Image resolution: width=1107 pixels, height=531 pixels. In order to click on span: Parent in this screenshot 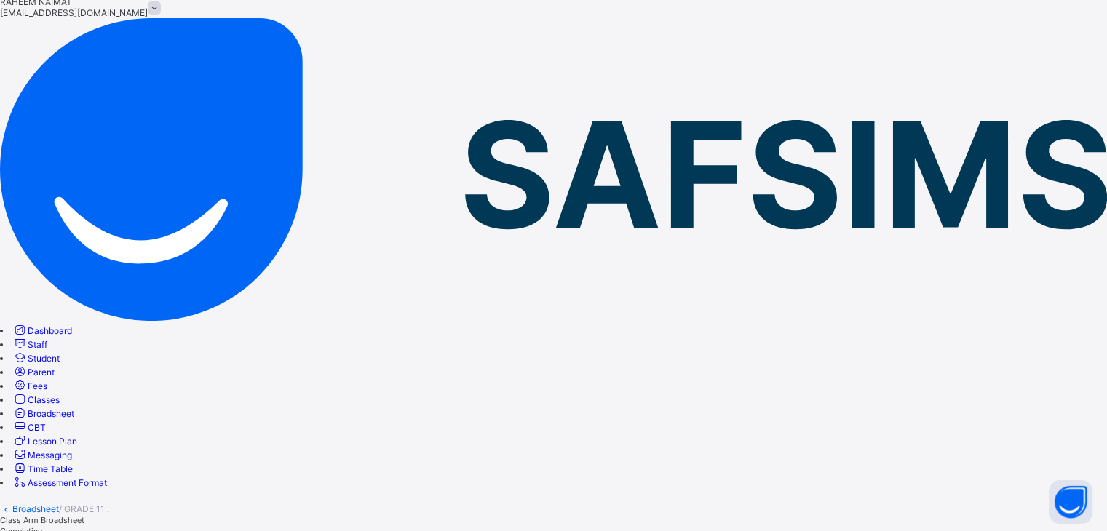, I will do `click(41, 372)`.